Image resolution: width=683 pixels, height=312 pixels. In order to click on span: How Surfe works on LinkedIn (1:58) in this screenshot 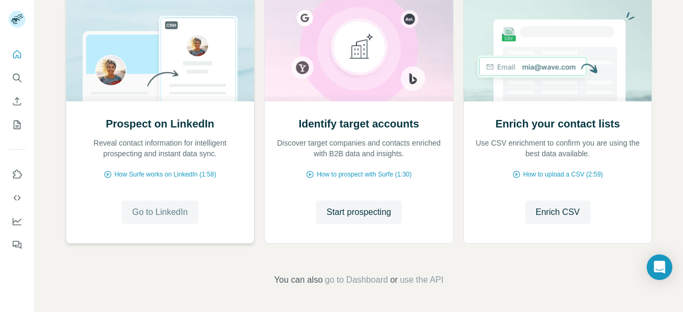, I will do `click(165, 174)`.